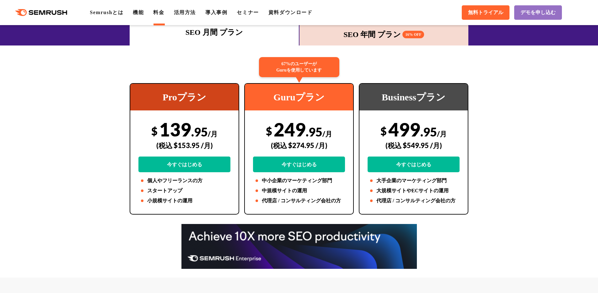 This screenshot has width=598, height=293. Describe the element at coordinates (299, 67) in the screenshot. I see `div: 67%のユーザーが Guruを使用しています` at that location.